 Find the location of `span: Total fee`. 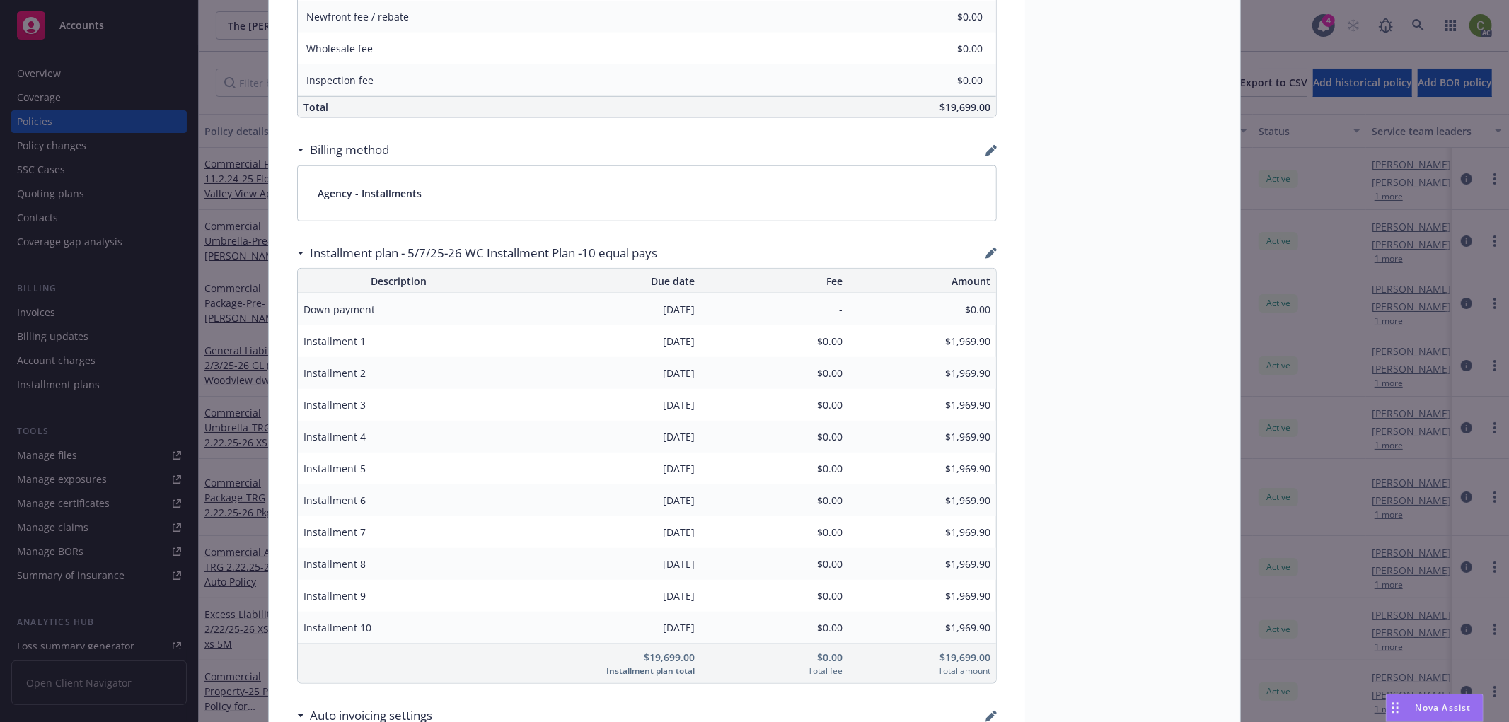

span: Total fee is located at coordinates (774, 672).